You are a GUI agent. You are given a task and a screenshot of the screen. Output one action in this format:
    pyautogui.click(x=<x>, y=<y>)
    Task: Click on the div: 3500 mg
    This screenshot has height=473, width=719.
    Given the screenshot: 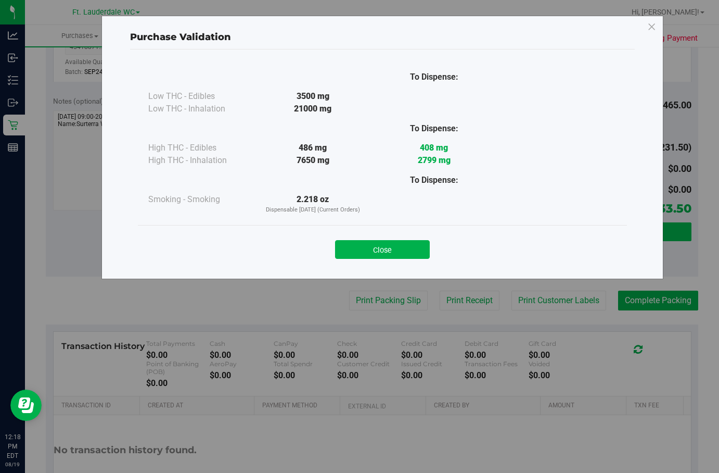 What is the action you would take?
    pyautogui.click(x=313, y=96)
    